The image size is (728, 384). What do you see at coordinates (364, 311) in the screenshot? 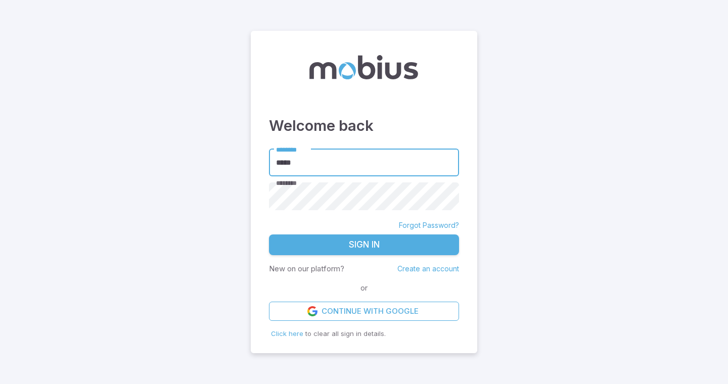
I see `a: Continue with Google` at bounding box center [364, 311].